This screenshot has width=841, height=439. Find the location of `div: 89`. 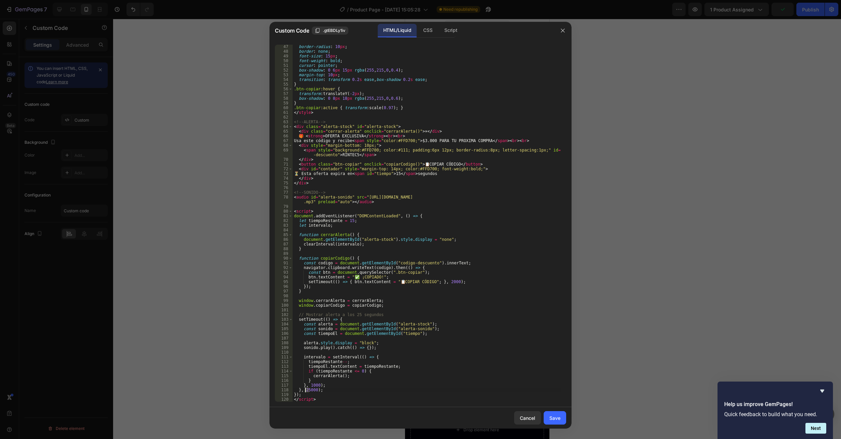

div: 89 is located at coordinates (284, 253).